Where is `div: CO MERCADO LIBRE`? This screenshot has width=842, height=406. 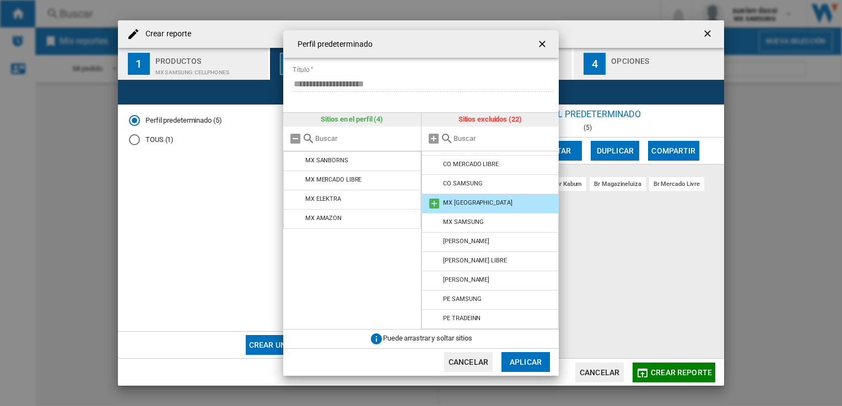
div: CO MERCADO LIBRE is located at coordinates (470, 164).